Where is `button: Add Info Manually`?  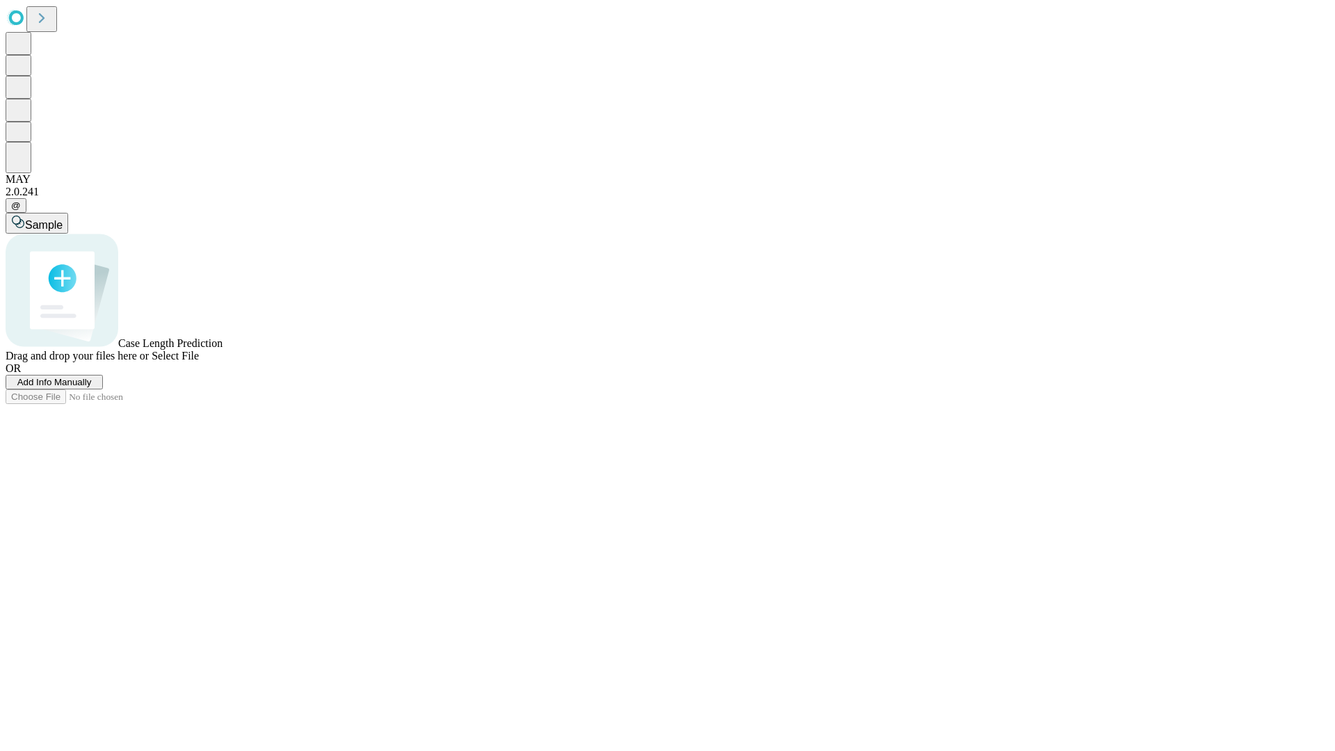 button: Add Info Manually is located at coordinates (54, 382).